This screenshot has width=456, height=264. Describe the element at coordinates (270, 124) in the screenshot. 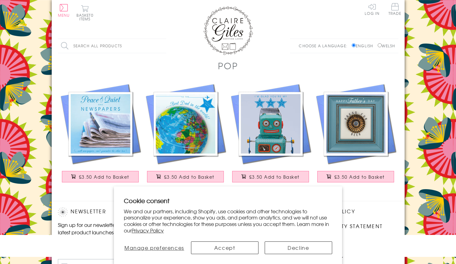

I see `img: Father's Day Card, Robot, I'm Glad You're My Dad` at that location.